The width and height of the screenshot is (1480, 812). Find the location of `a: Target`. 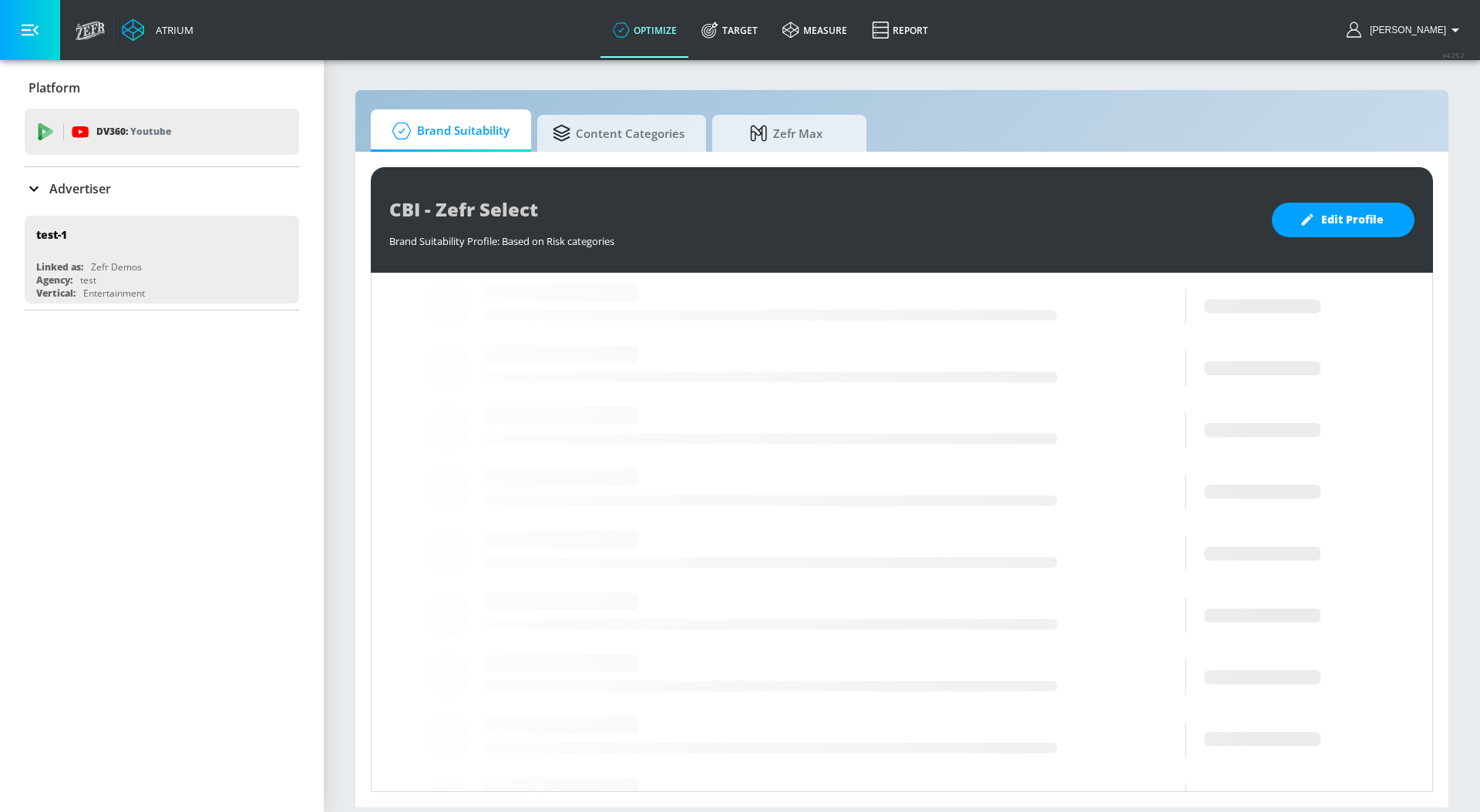

a: Target is located at coordinates (729, 30).